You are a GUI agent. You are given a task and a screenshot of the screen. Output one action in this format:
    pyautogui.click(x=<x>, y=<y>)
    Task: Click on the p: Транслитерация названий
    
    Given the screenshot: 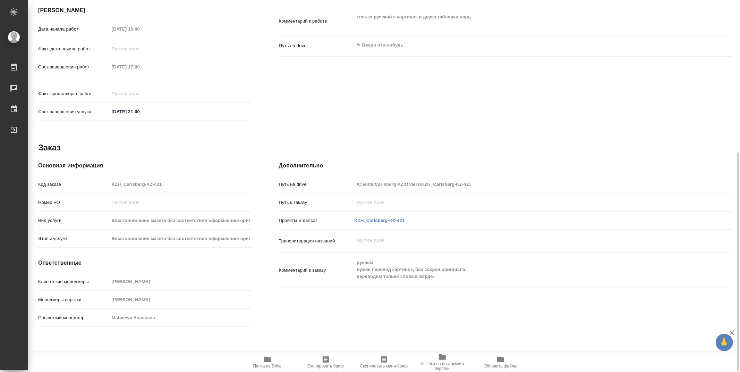 What is the action you would take?
    pyautogui.click(x=317, y=241)
    